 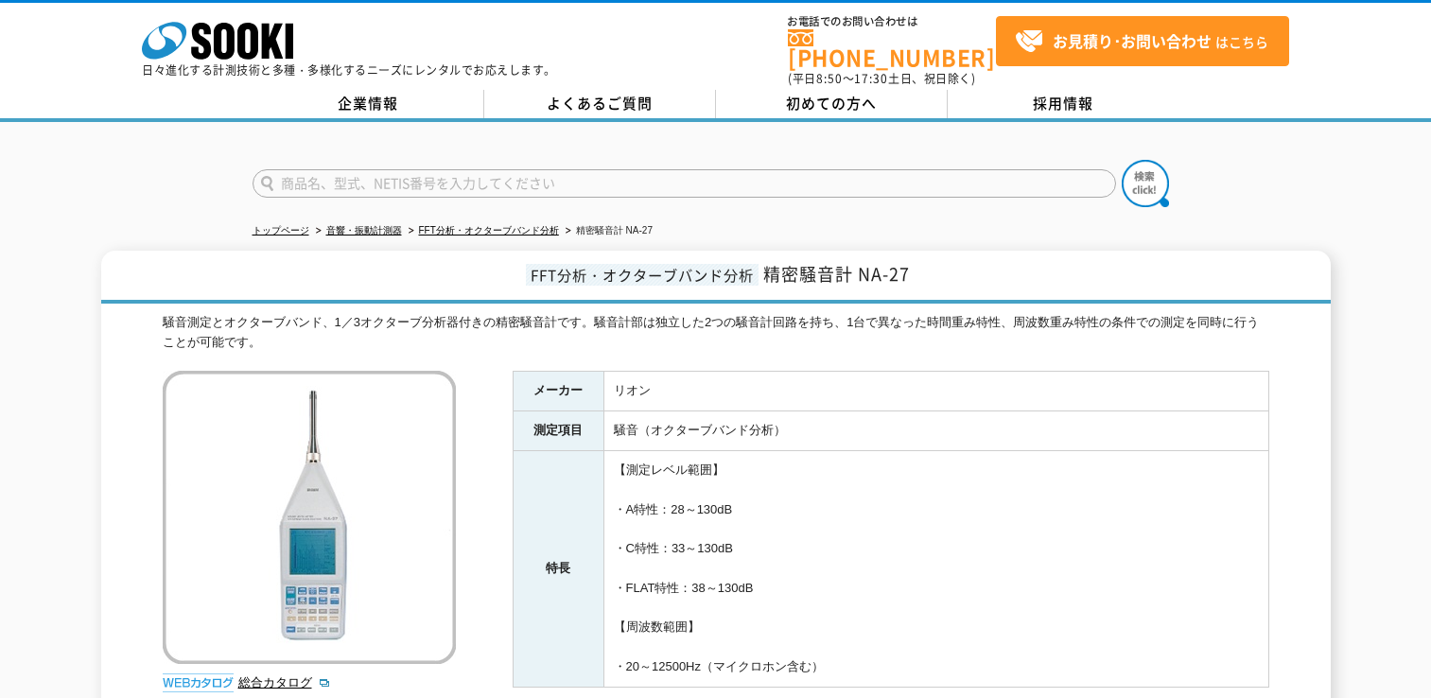 What do you see at coordinates (642, 274) in the screenshot?
I see `span: FFT分析・オクターブバンド分析` at bounding box center [642, 274].